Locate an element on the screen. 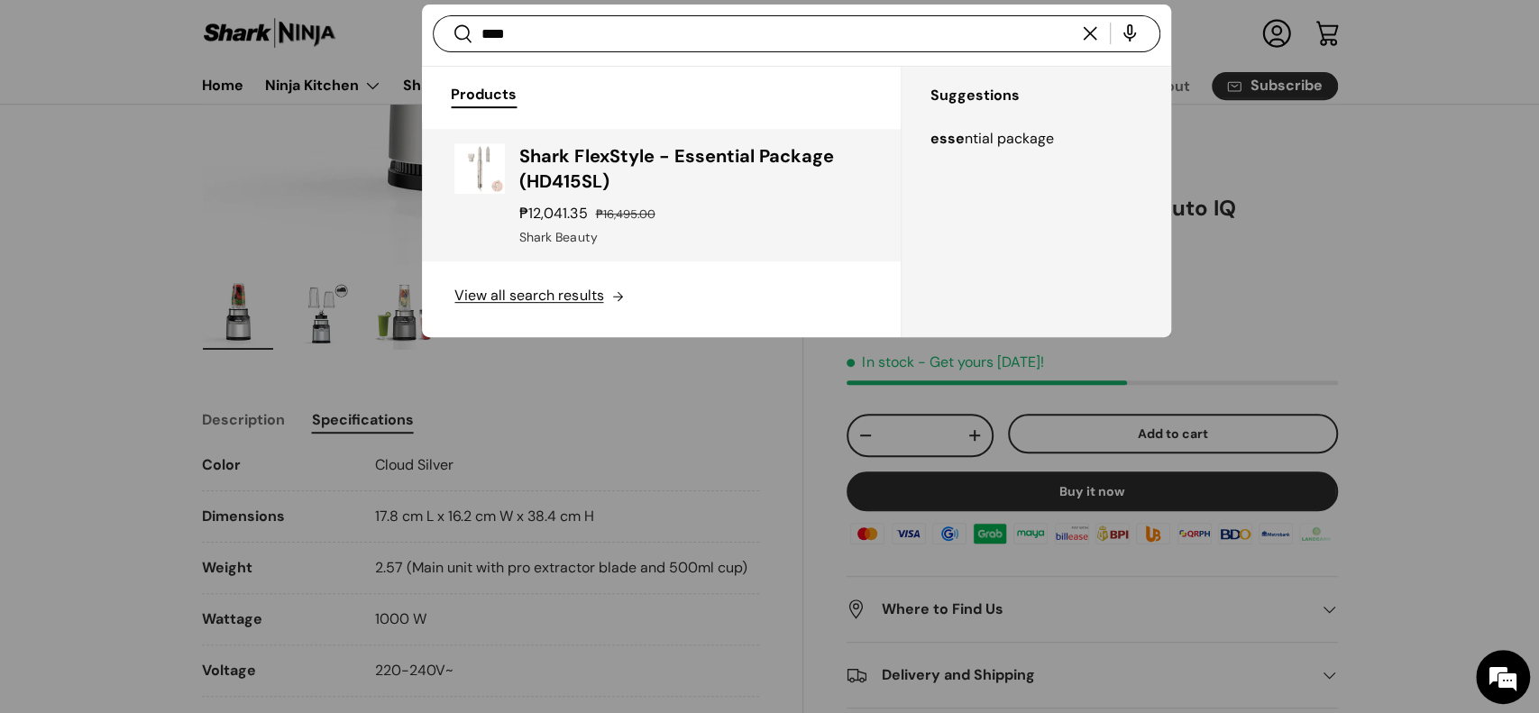 The image size is (1539, 713). div: Minimize live chat window is located at coordinates (317, 31).